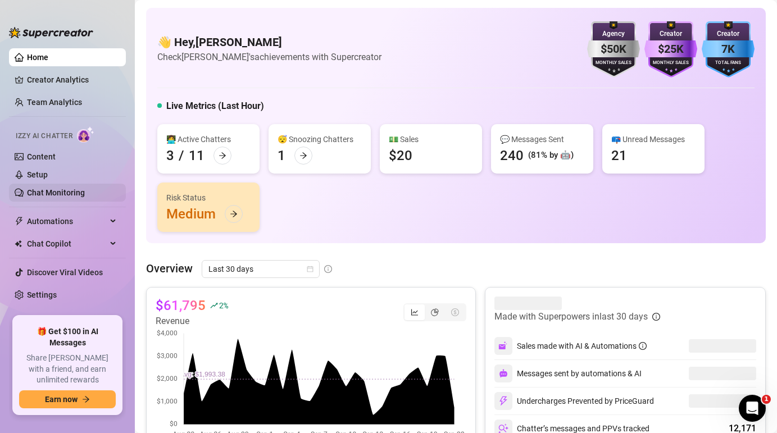 The height and width of the screenshot is (433, 777). I want to click on article: Overview, so click(169, 268).